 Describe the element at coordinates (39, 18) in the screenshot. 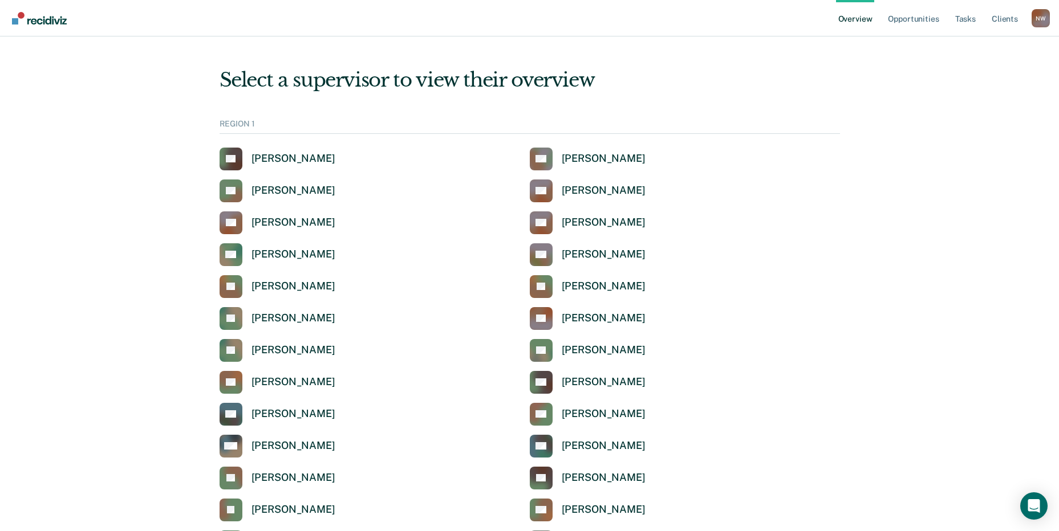

I see `img: Recidiviz` at that location.